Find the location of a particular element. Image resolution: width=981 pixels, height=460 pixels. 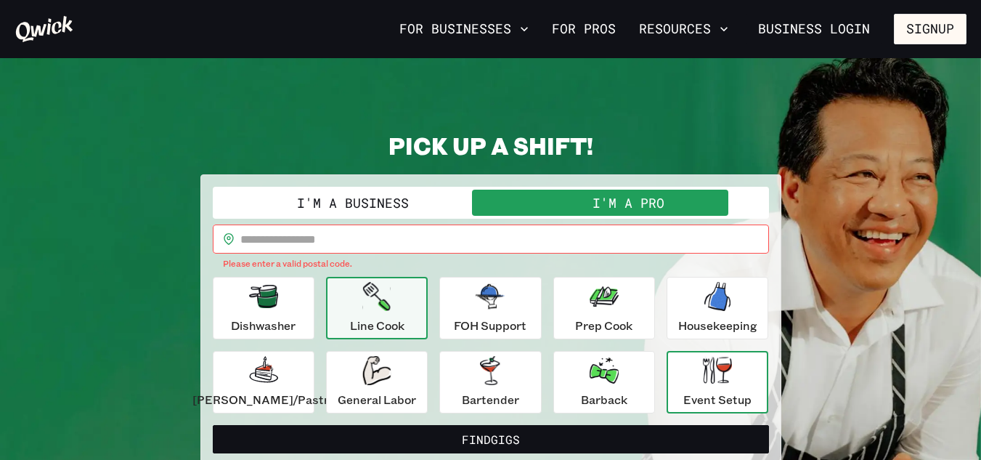

a: Business Login is located at coordinates (814, 29).